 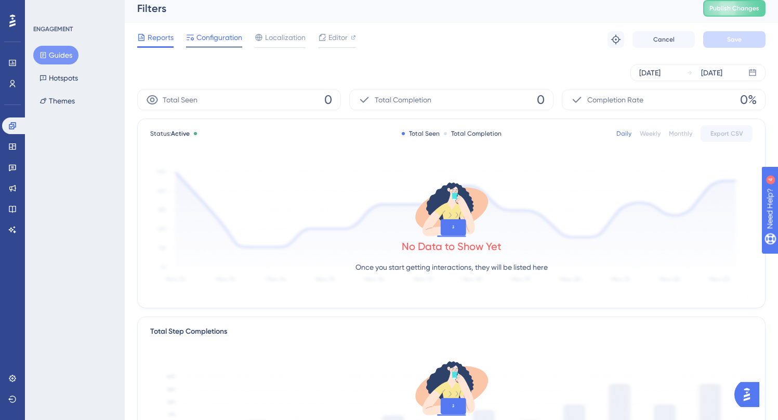 I want to click on span: Need Help?, so click(x=45, y=9).